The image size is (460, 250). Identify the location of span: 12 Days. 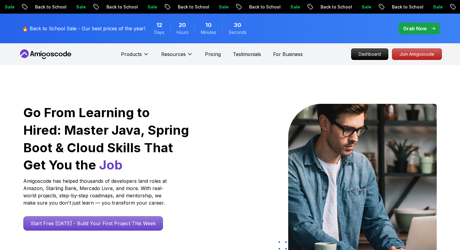
(159, 25).